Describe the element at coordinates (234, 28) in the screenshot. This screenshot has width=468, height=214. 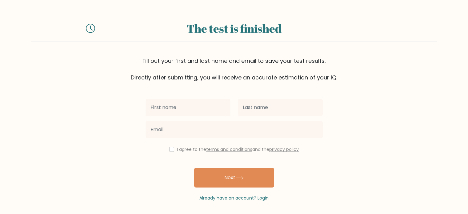
I see `div: The test is finished` at that location.